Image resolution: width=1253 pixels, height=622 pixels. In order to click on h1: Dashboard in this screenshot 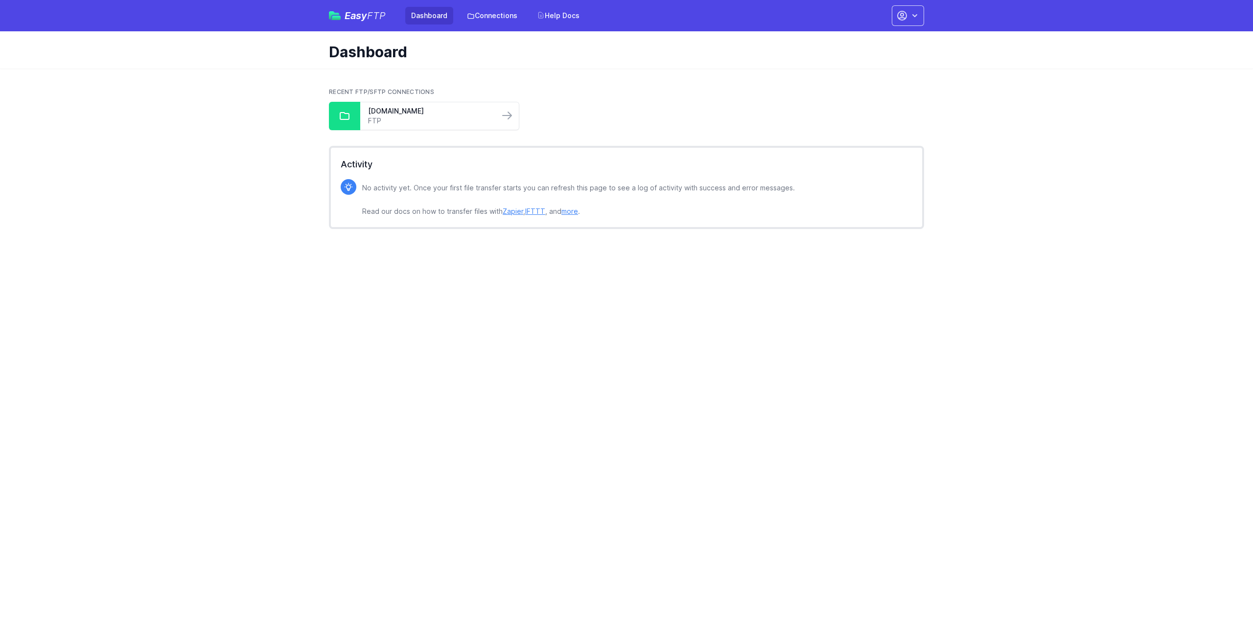, I will do `click(622, 52)`.